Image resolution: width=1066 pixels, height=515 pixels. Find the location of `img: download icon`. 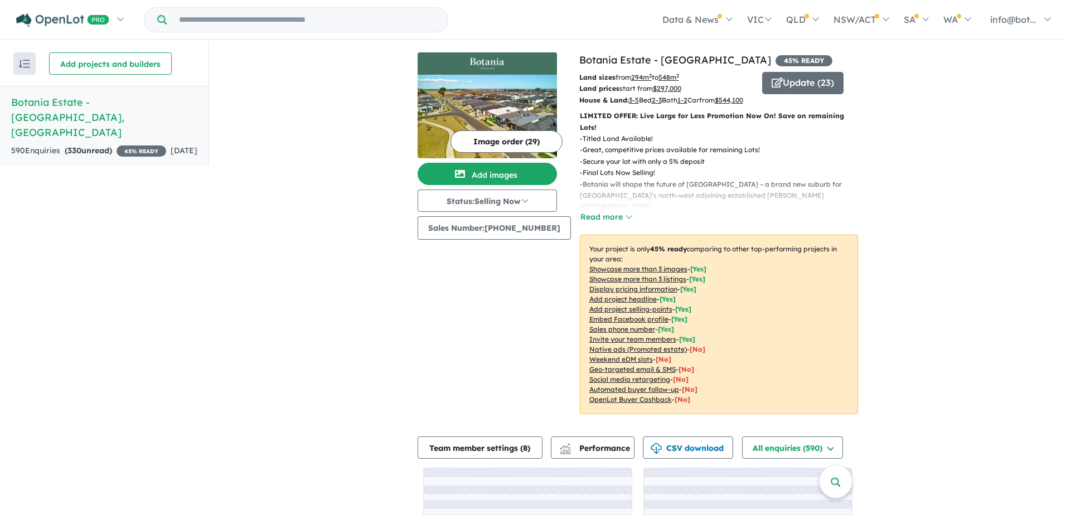

img: download icon is located at coordinates (656, 449).